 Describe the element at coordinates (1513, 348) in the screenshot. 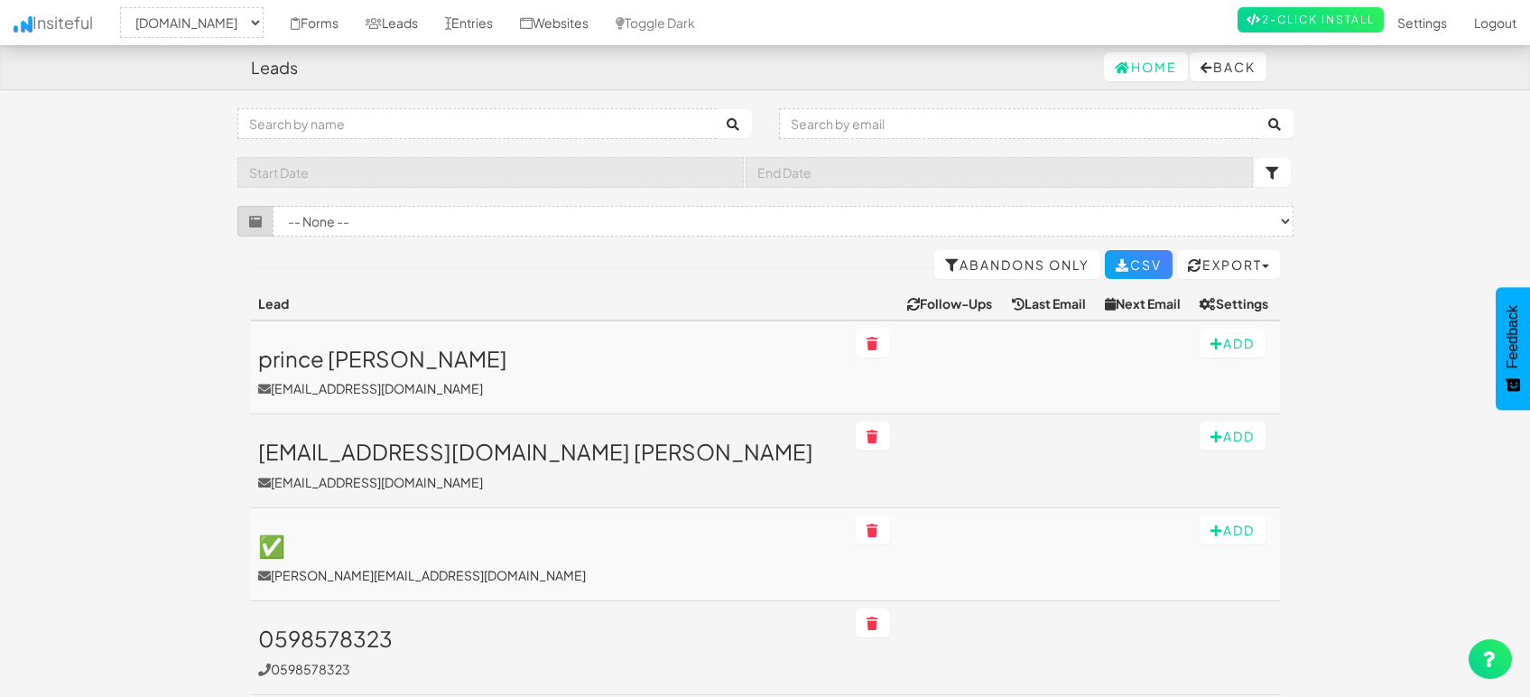

I see `button: Feedback - Show survey` at that location.